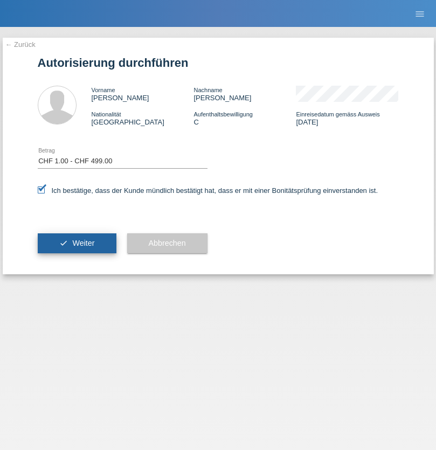 The height and width of the screenshot is (450, 436). I want to click on i: check, so click(64, 243).